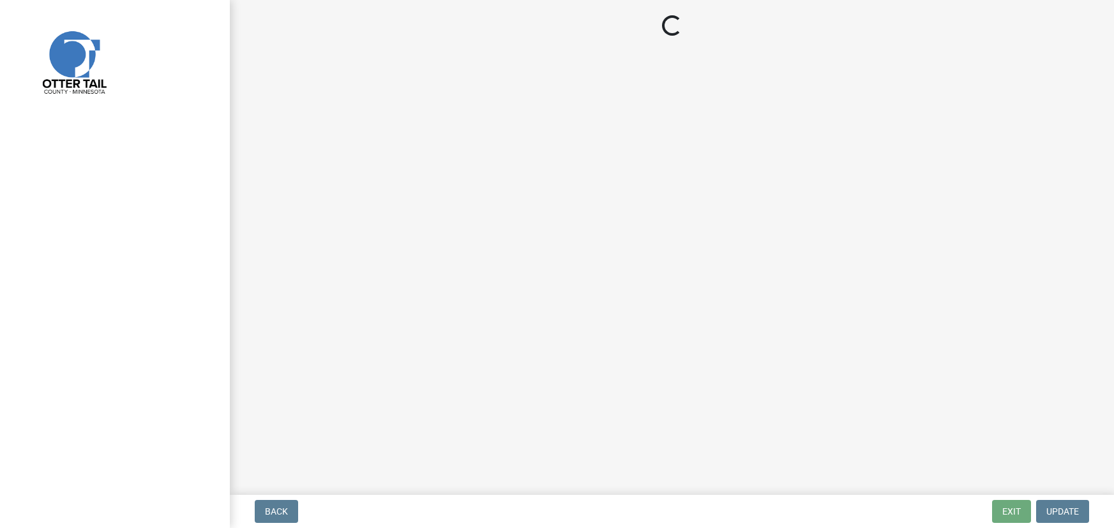 The width and height of the screenshot is (1114, 528). Describe the element at coordinates (1011, 512) in the screenshot. I see `button: Exit` at that location.